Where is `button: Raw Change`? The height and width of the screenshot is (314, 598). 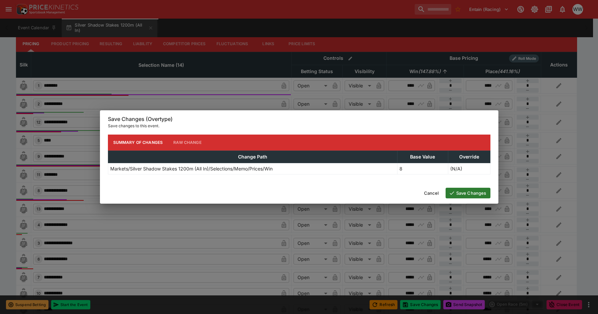 button: Raw Change is located at coordinates (187, 142).